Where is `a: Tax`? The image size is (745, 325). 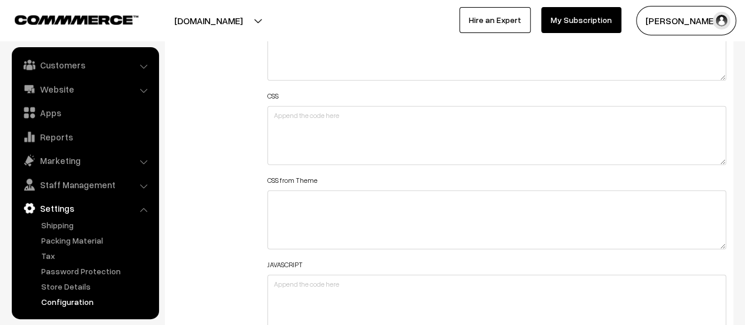
a: Tax is located at coordinates (97, 255).